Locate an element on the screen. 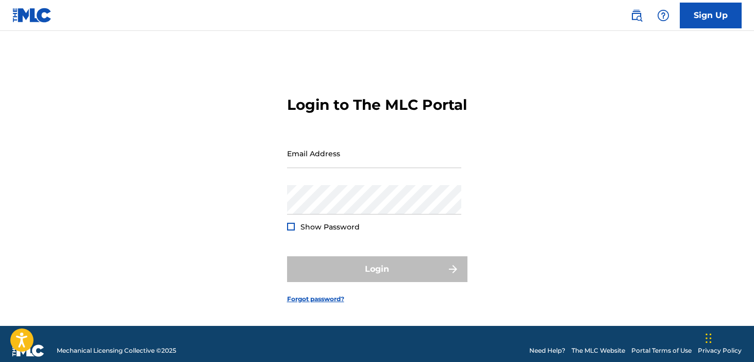 Image resolution: width=754 pixels, height=362 pixels. a: Need Help? is located at coordinates (548, 351).